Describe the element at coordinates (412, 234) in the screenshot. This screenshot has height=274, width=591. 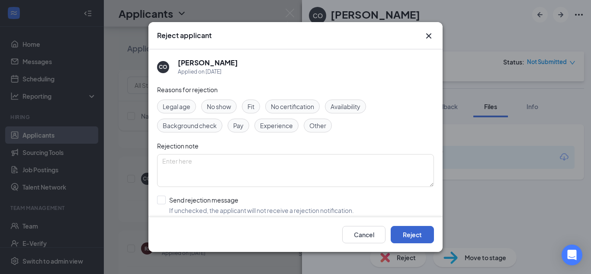
I see `button: Reject` at that location.